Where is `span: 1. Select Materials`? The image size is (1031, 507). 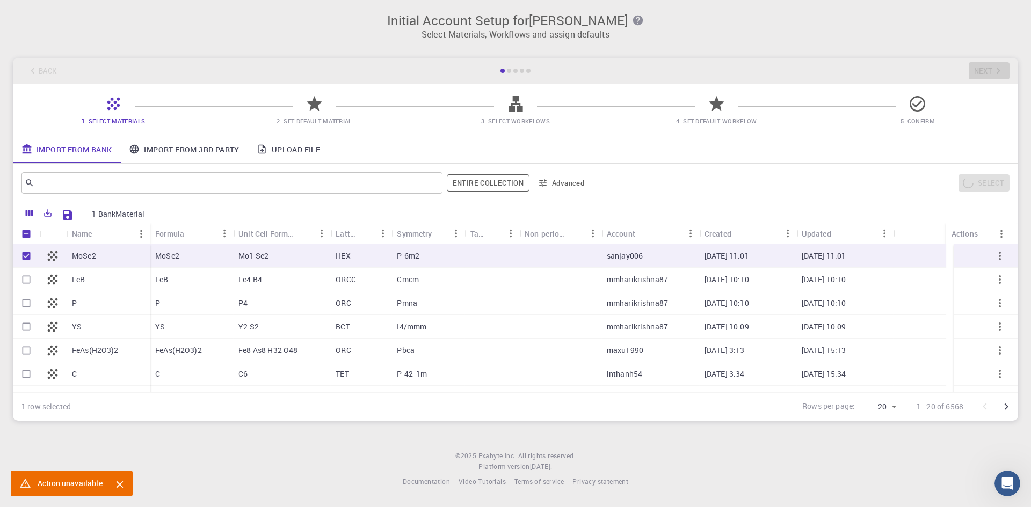 span: 1. Select Materials is located at coordinates (113, 121).